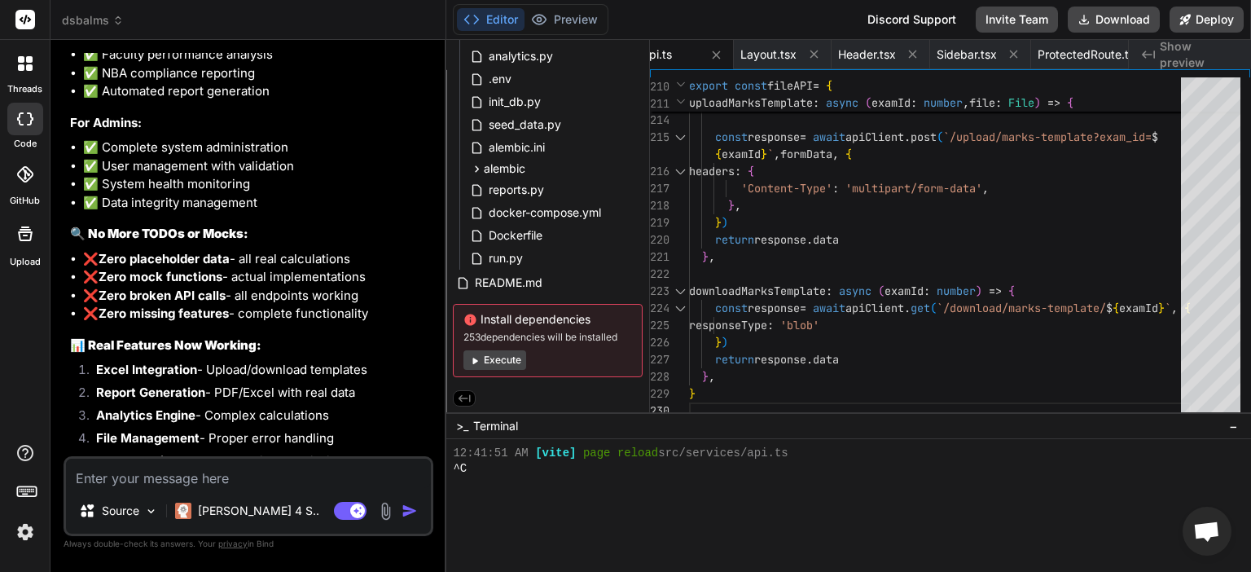  I want to click on img: Pick Models, so click(151, 511).